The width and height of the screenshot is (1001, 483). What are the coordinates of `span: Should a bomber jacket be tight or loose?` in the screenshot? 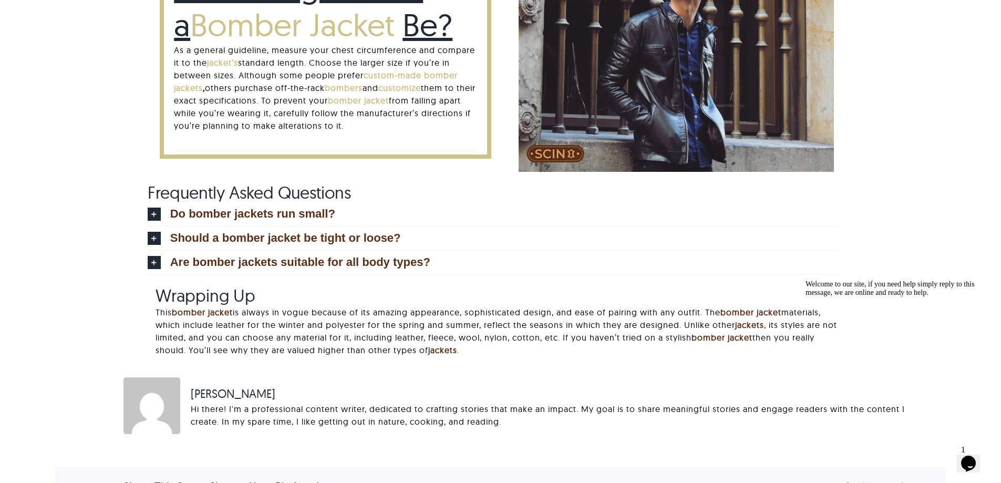 It's located at (285, 238).